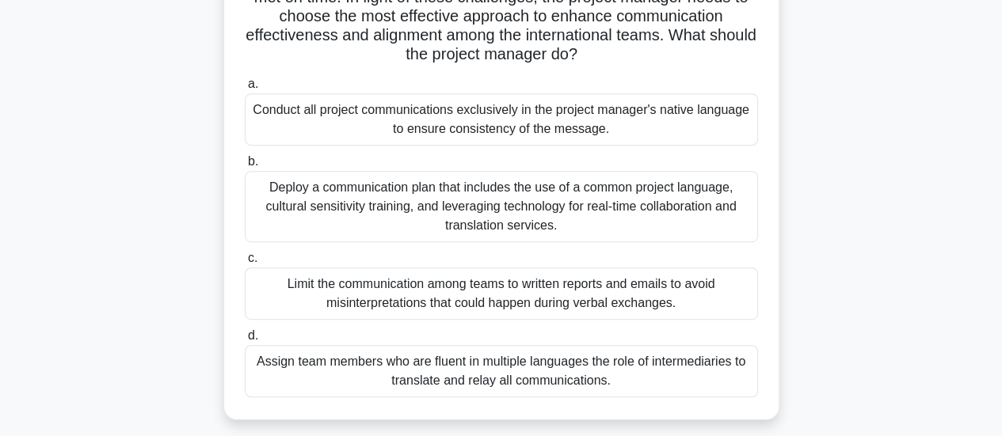 The width and height of the screenshot is (1002, 436). What do you see at coordinates (253, 257) in the screenshot?
I see `span: c.` at bounding box center [253, 257].